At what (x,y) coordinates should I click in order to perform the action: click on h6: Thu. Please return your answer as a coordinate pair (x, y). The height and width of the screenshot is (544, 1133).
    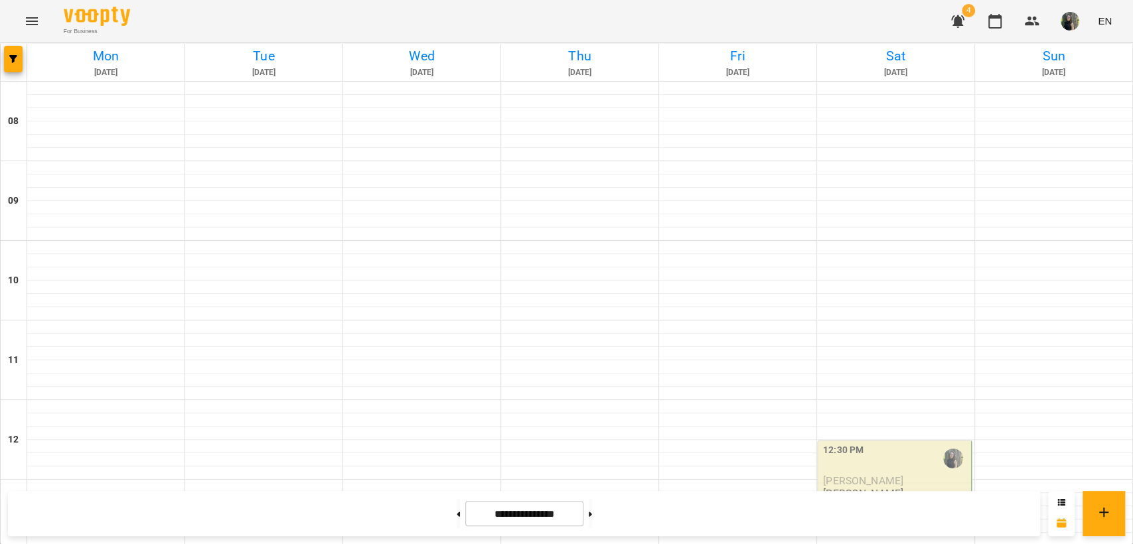
    Looking at the image, I should click on (579, 56).